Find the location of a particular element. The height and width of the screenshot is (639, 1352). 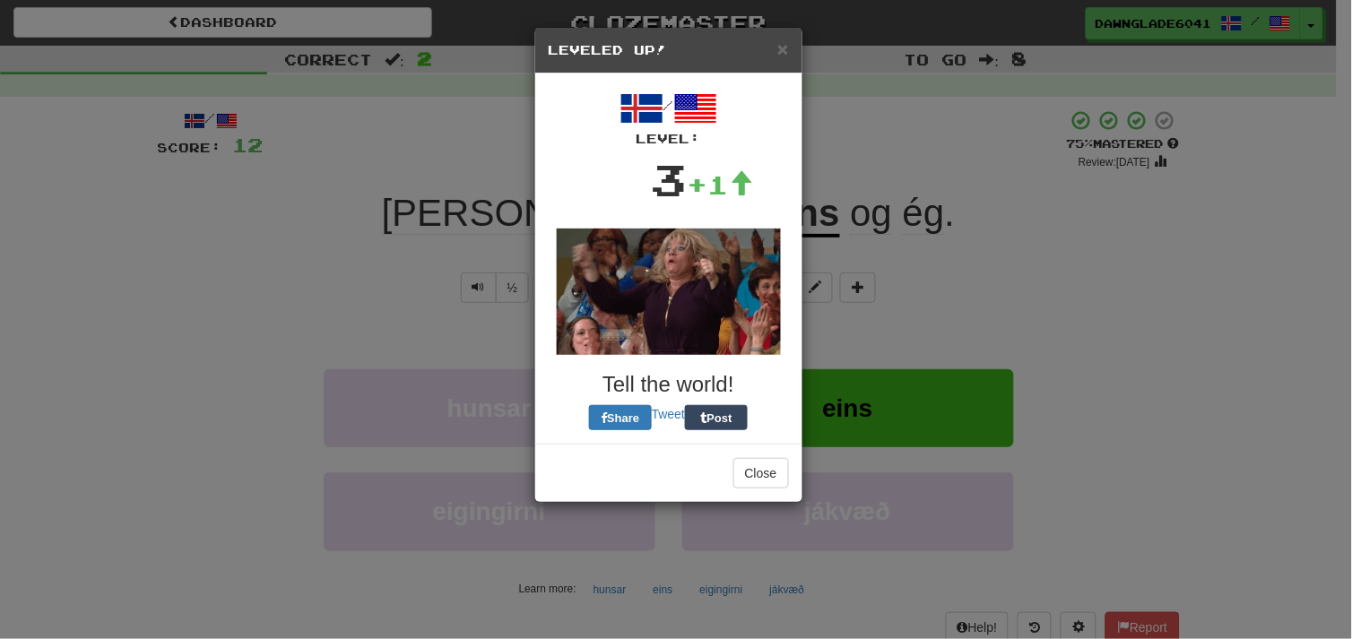

h5: Leveled Up! is located at coordinates (669, 50).